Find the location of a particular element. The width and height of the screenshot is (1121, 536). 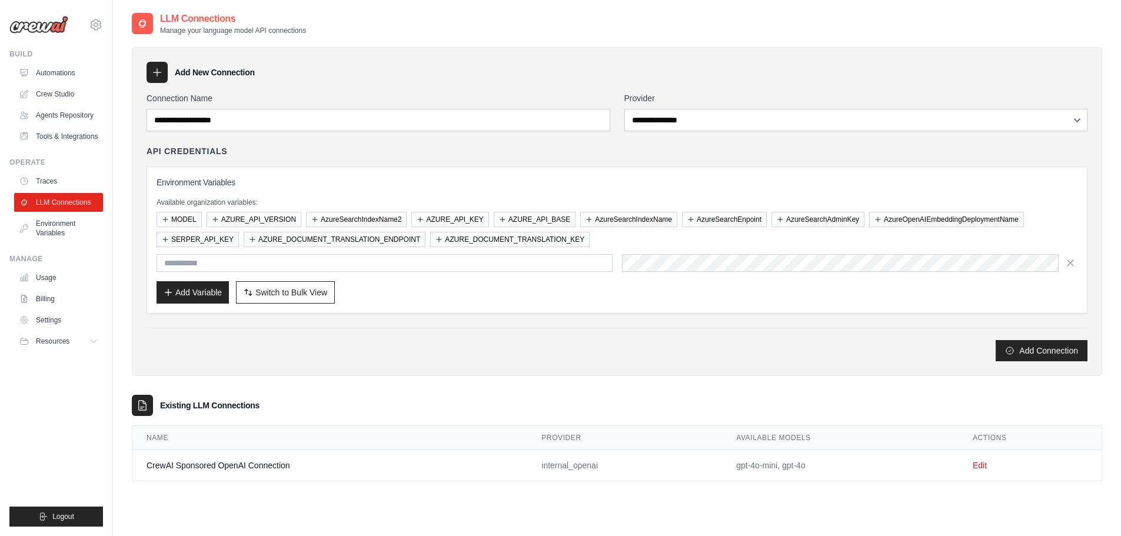

h2: LLM Connections is located at coordinates (233, 19).